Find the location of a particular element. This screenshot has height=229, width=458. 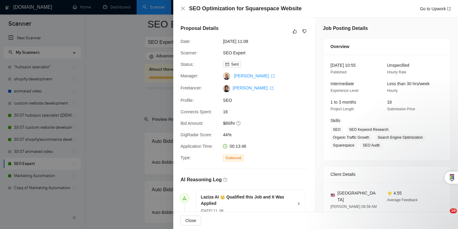

span: SEO Audit is located at coordinates (371, 146).